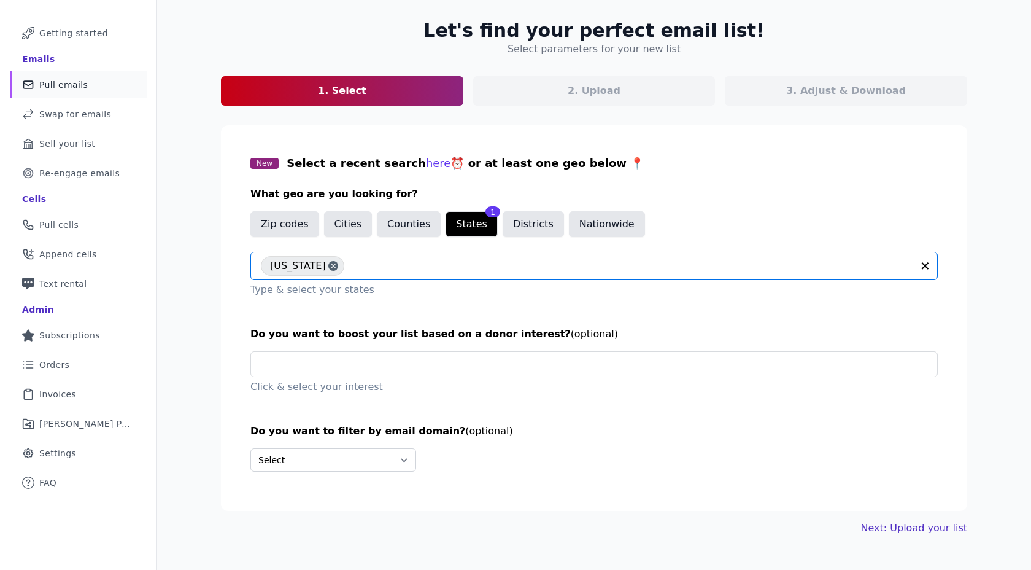 The width and height of the screenshot is (1031, 570). Describe the element at coordinates (438, 163) in the screenshot. I see `button: here` at that location.